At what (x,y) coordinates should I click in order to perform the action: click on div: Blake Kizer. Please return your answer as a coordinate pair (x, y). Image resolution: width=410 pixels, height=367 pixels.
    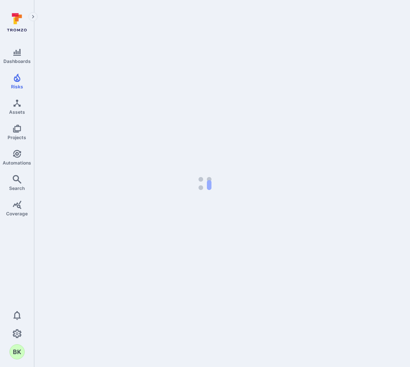
    Looking at the image, I should click on (17, 352).